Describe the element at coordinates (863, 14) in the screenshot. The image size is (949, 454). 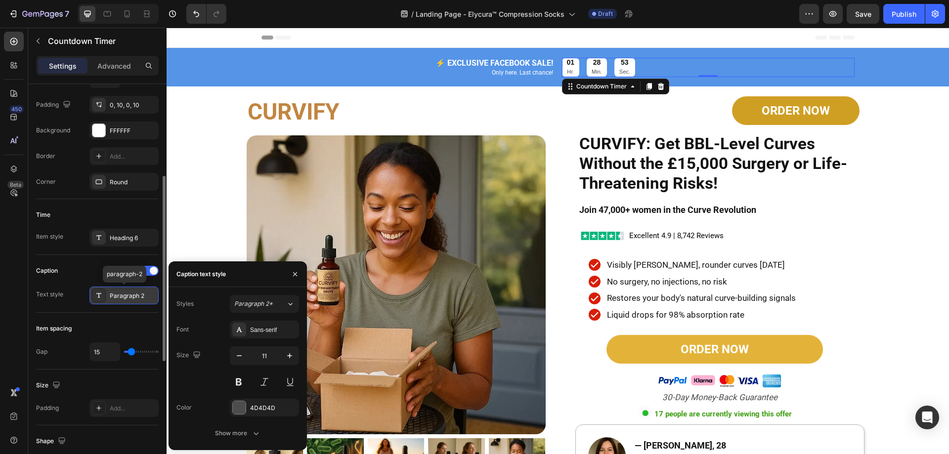
I see `span: Save` at that location.